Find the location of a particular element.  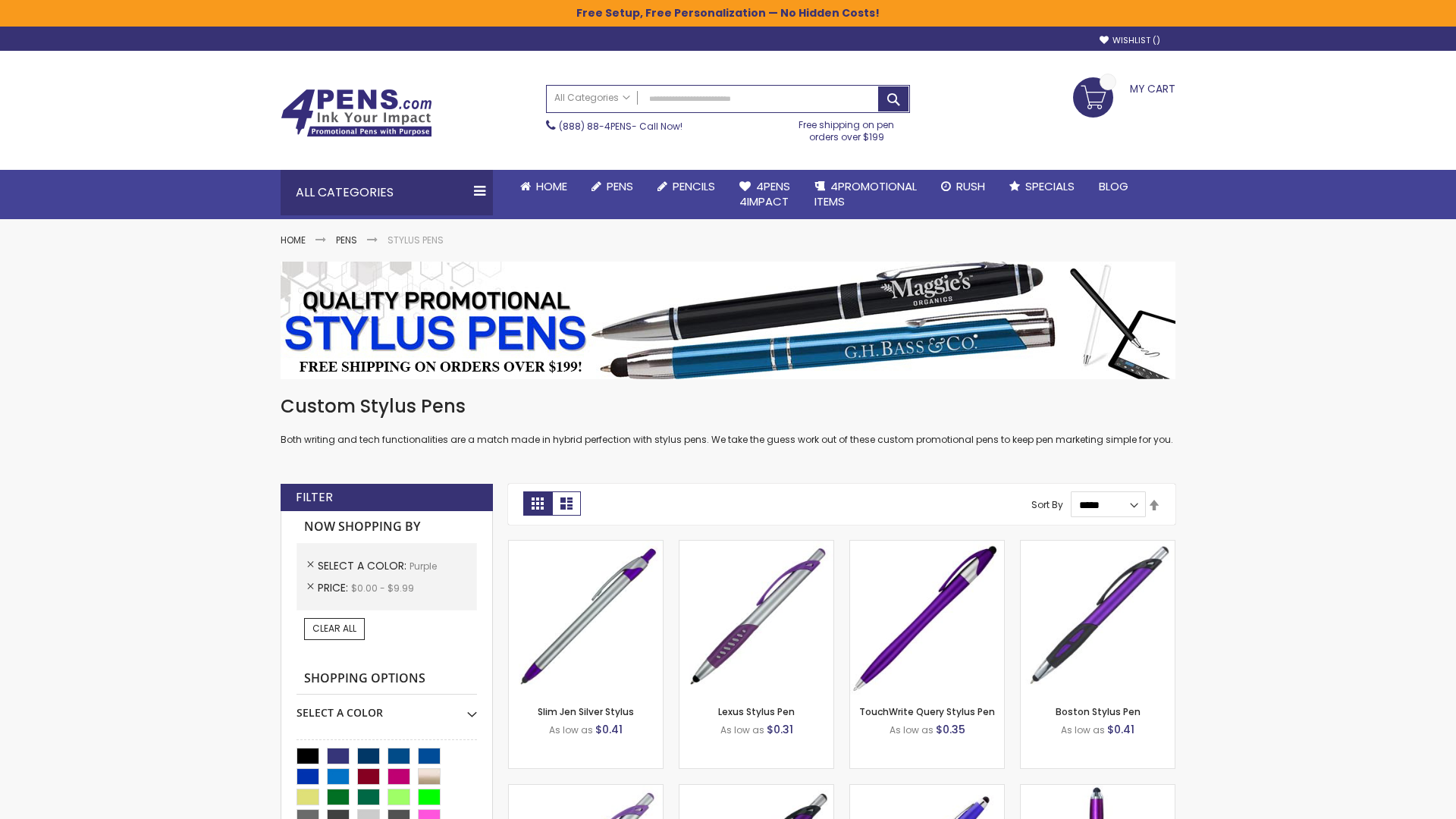

div: Free shipping on pen orders over $199 is located at coordinates (848, 128).